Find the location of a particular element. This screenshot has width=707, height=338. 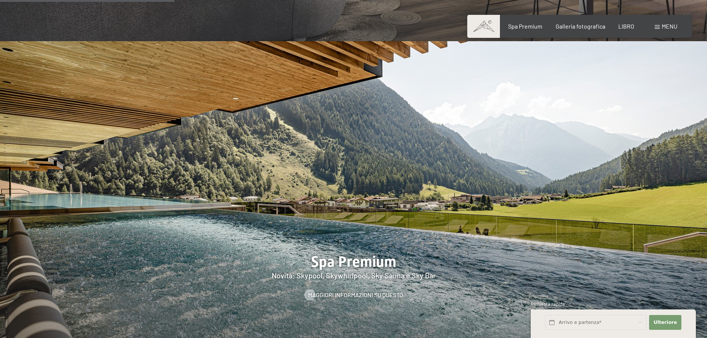

a: Maggiori informazioni su questo is located at coordinates (354, 295).